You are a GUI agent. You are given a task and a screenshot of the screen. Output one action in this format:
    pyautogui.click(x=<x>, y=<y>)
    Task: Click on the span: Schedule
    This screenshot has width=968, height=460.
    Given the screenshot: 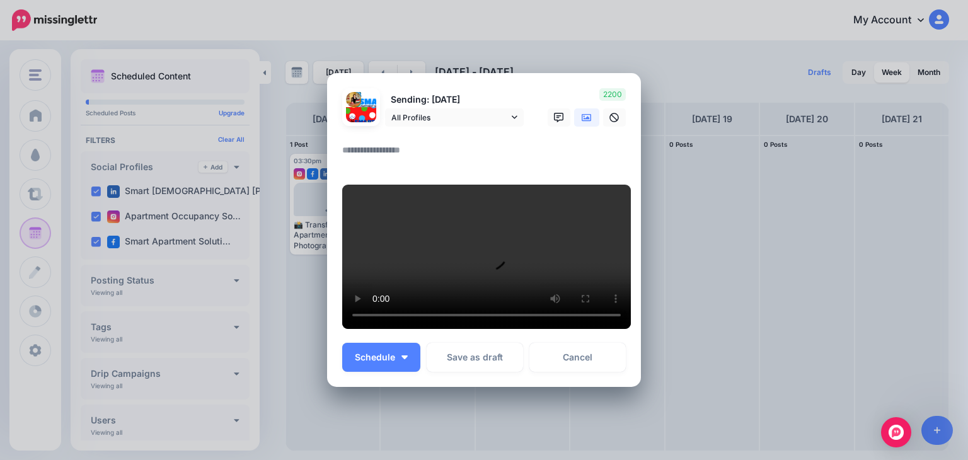 What is the action you would take?
    pyautogui.click(x=375, y=357)
    